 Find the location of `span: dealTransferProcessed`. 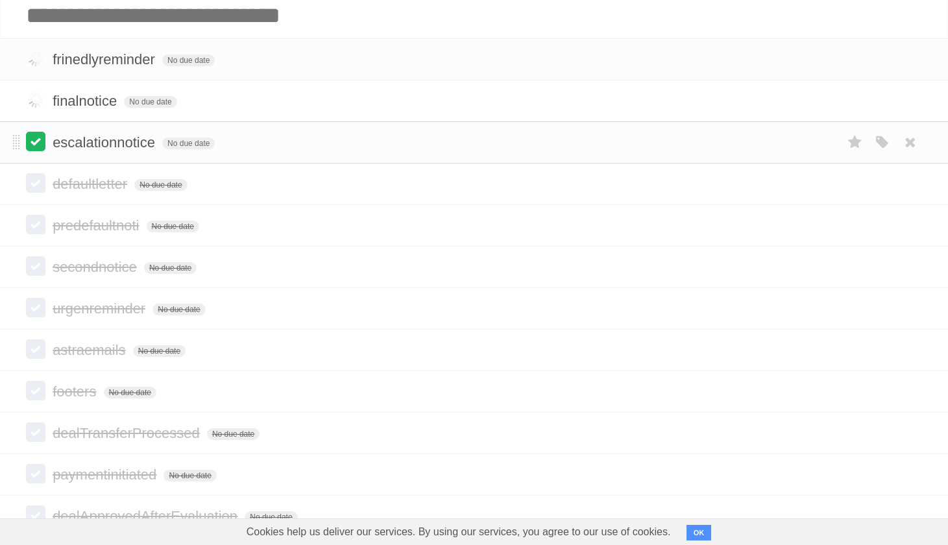

span: dealTransferProcessed is located at coordinates (128, 433).